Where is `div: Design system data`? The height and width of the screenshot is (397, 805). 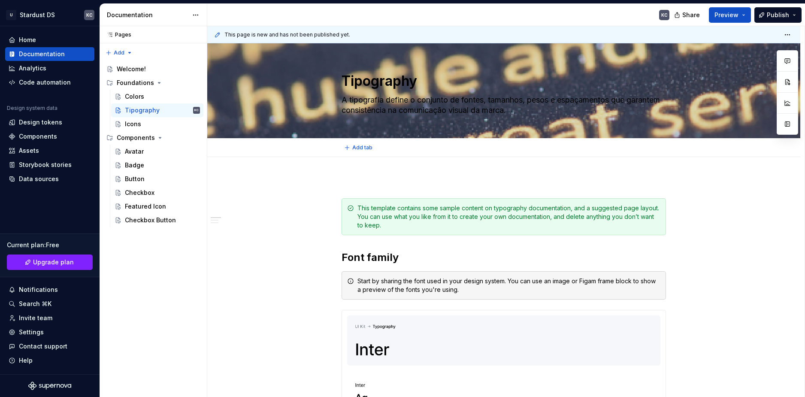 div: Design system data is located at coordinates (32, 108).